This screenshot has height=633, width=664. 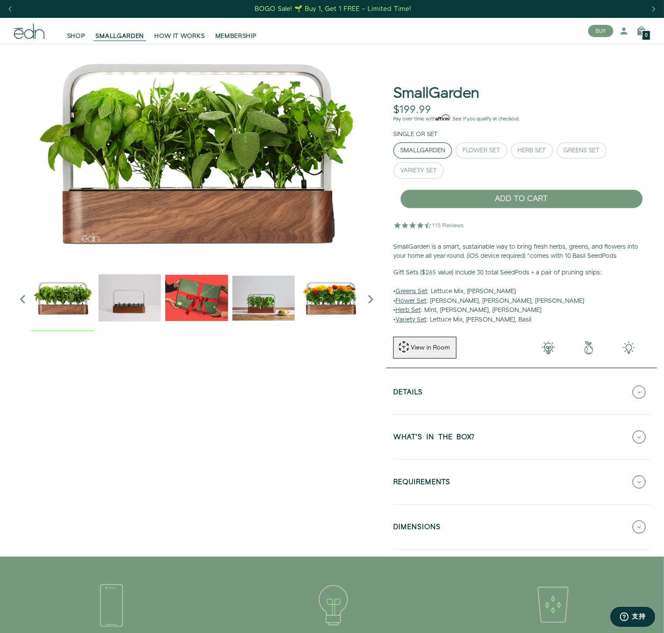 I want to click on a: SMALLGARDEN, so click(x=120, y=31).